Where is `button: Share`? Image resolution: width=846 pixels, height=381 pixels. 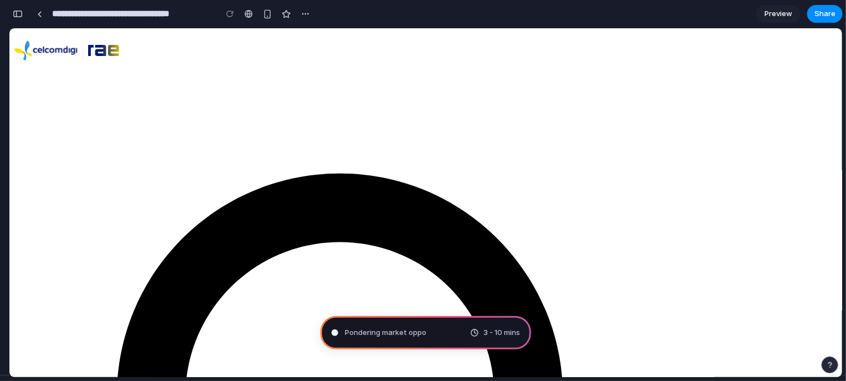 button: Share is located at coordinates (825, 14).